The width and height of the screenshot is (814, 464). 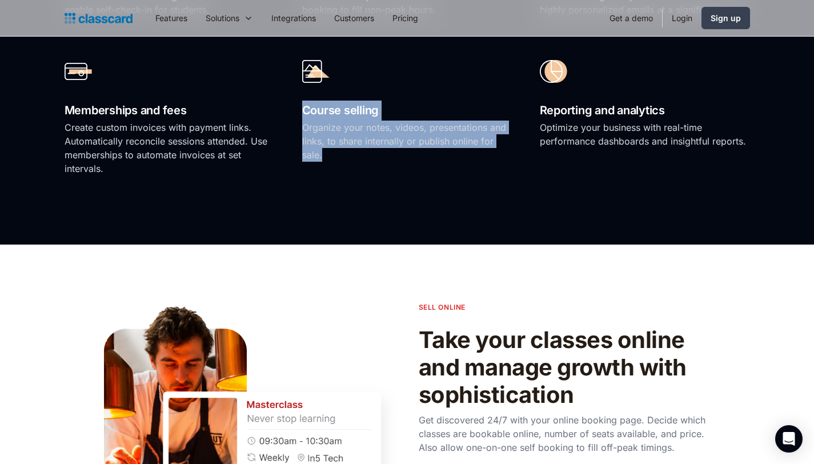 What do you see at coordinates (645, 110) in the screenshot?
I see `h2: Reporting and analytics` at bounding box center [645, 110].